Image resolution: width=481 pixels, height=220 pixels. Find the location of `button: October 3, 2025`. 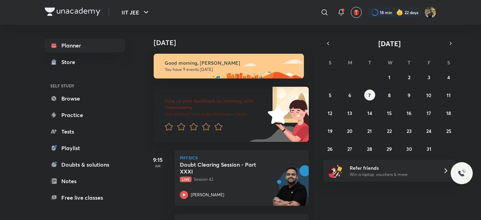

button: October 3, 2025 is located at coordinates (429, 77).